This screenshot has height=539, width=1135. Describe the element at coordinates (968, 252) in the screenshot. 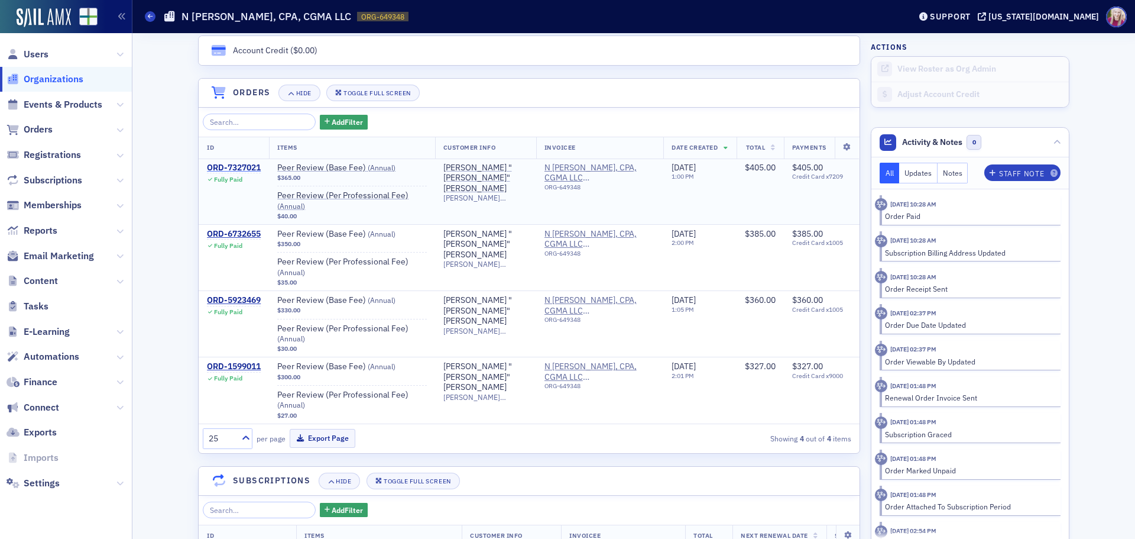

I see `div: Subscription Billing Address Updated` at that location.